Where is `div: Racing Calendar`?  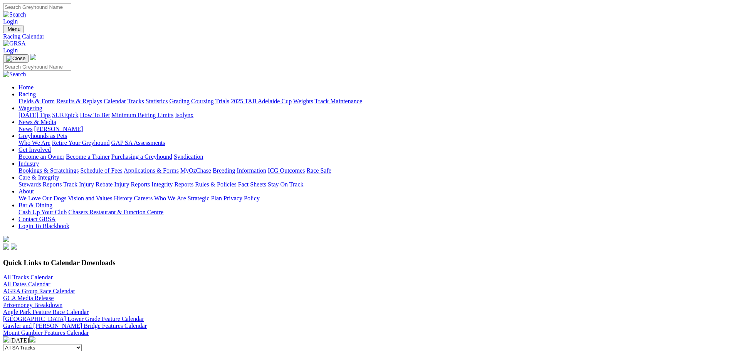 div: Racing Calendar is located at coordinates (367, 37).